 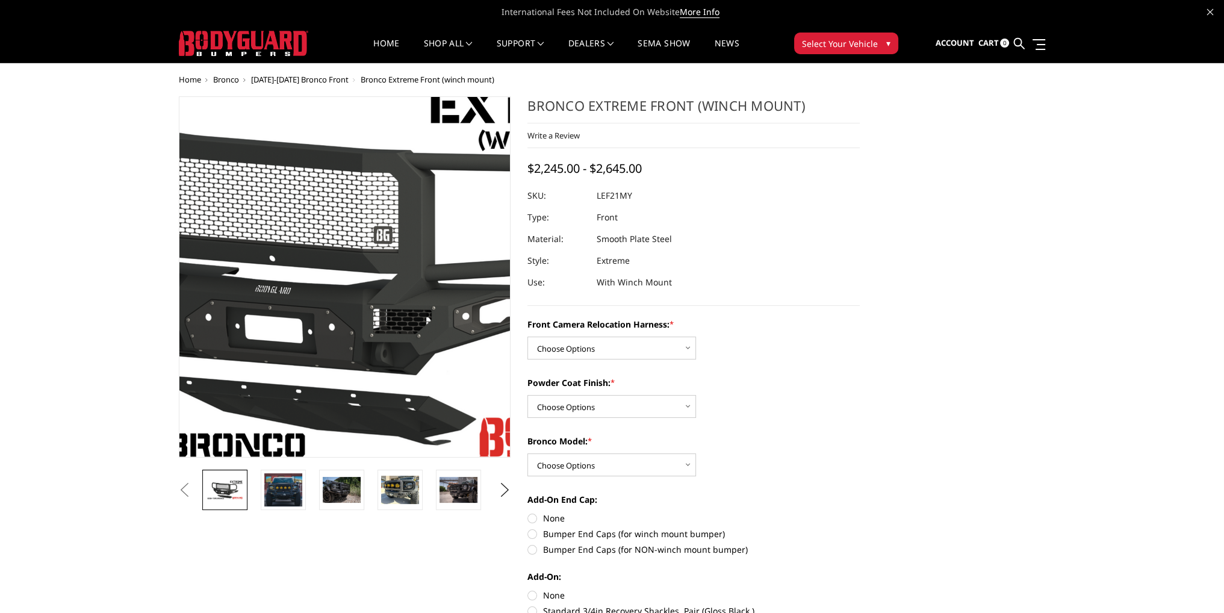 I want to click on a: Write a Review, so click(x=553, y=135).